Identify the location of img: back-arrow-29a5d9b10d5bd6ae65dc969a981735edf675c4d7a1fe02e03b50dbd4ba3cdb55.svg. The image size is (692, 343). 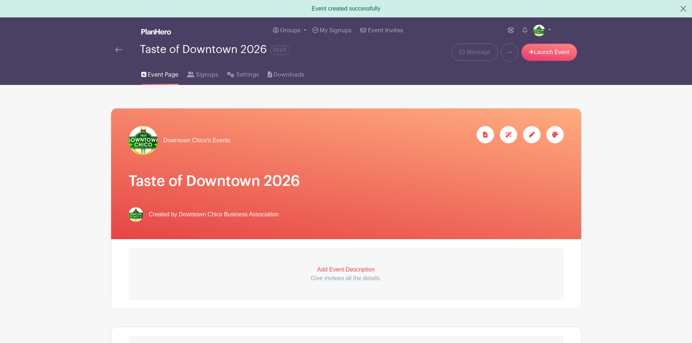
(119, 50).